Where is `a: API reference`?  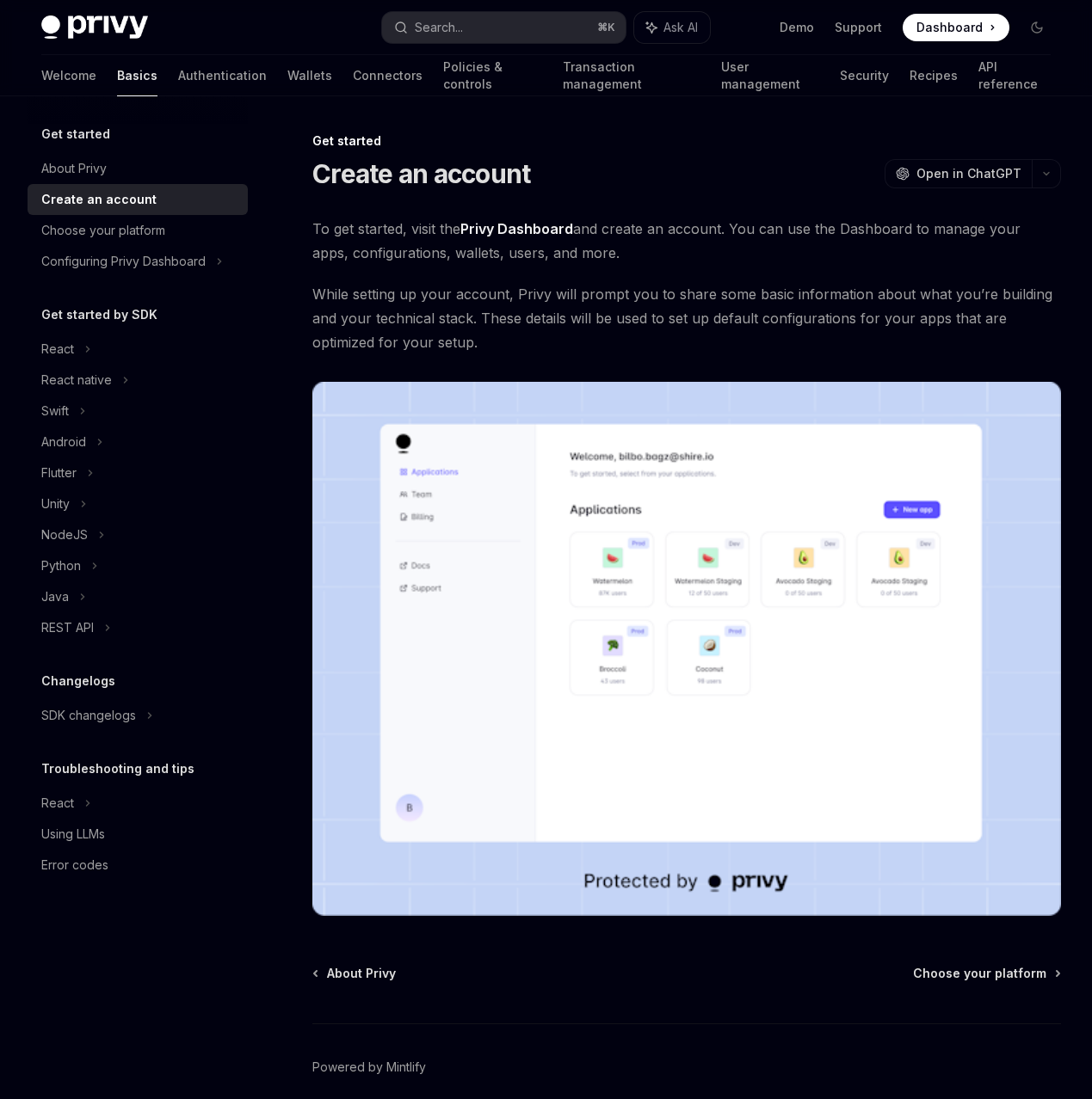
a: API reference is located at coordinates (1015, 76).